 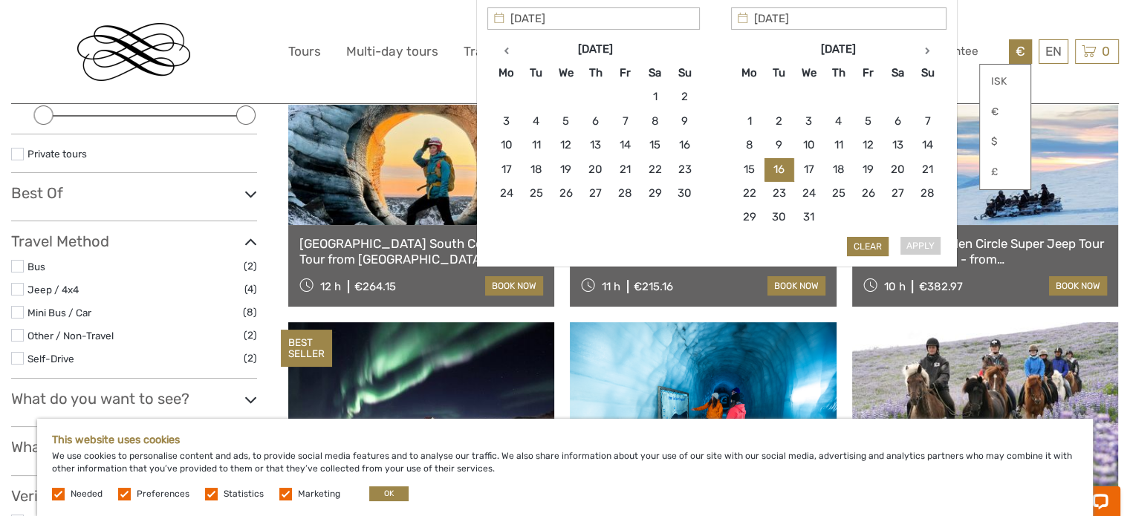 I want to click on td: 31, so click(x=808, y=218).